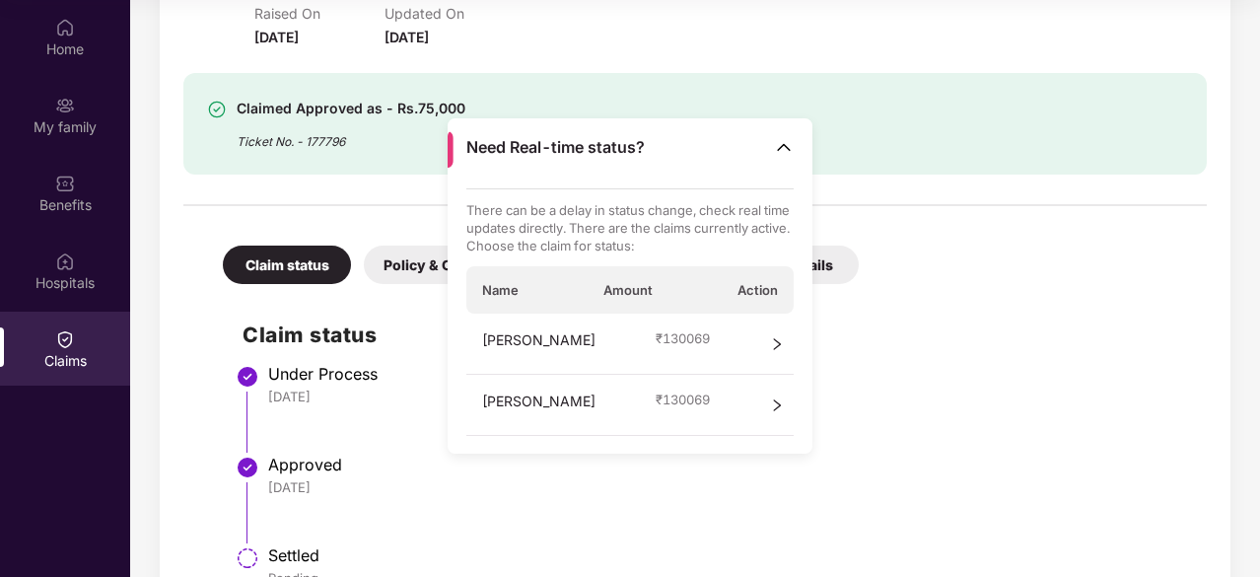 The height and width of the screenshot is (577, 1260). I want to click on div: Claimed Approved as - Rs.75,000, so click(351, 108).